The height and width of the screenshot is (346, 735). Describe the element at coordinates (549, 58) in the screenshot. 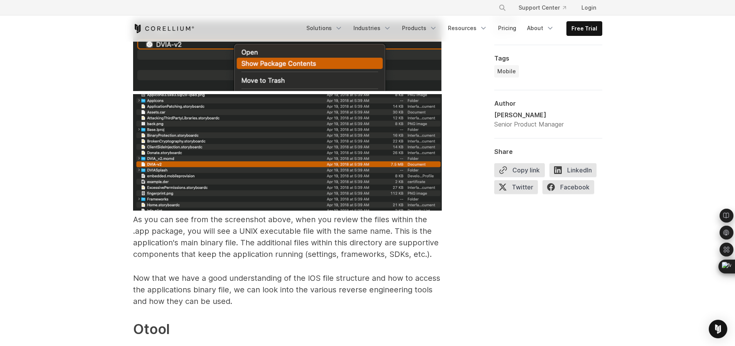

I see `div: Tags` at that location.